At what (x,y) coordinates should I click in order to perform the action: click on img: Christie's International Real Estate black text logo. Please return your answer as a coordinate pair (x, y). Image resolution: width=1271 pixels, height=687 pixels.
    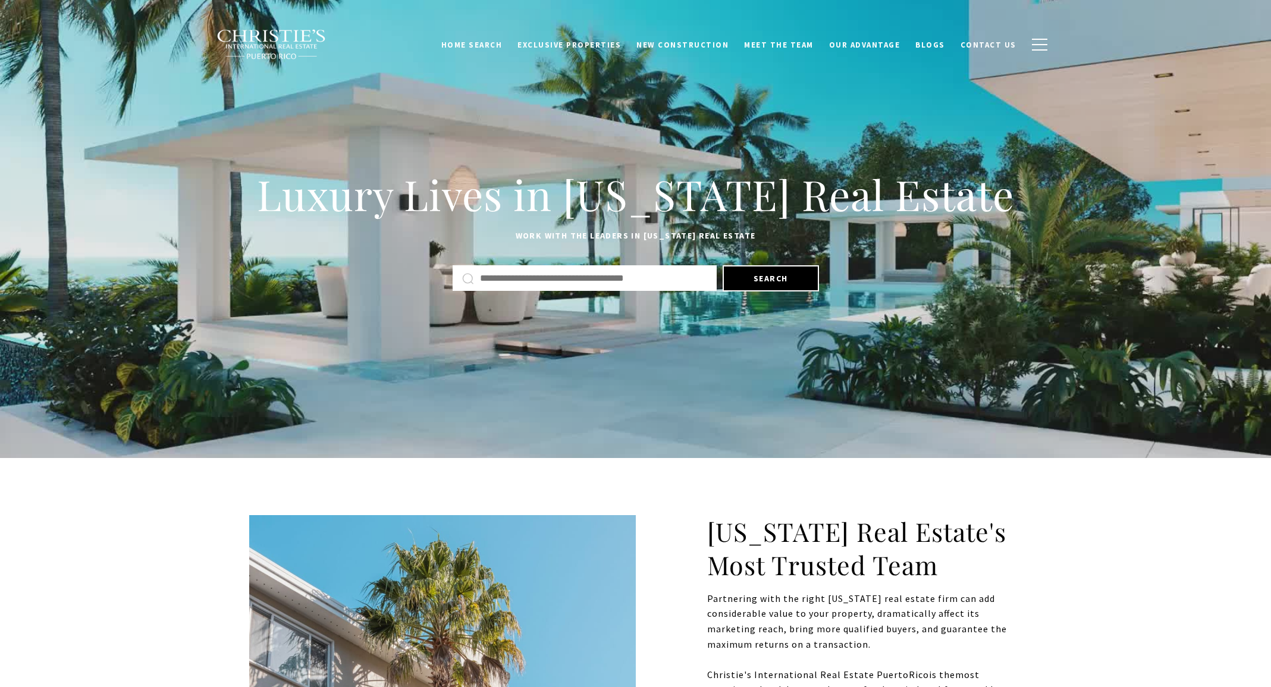
    Looking at the image, I should click on (272, 45).